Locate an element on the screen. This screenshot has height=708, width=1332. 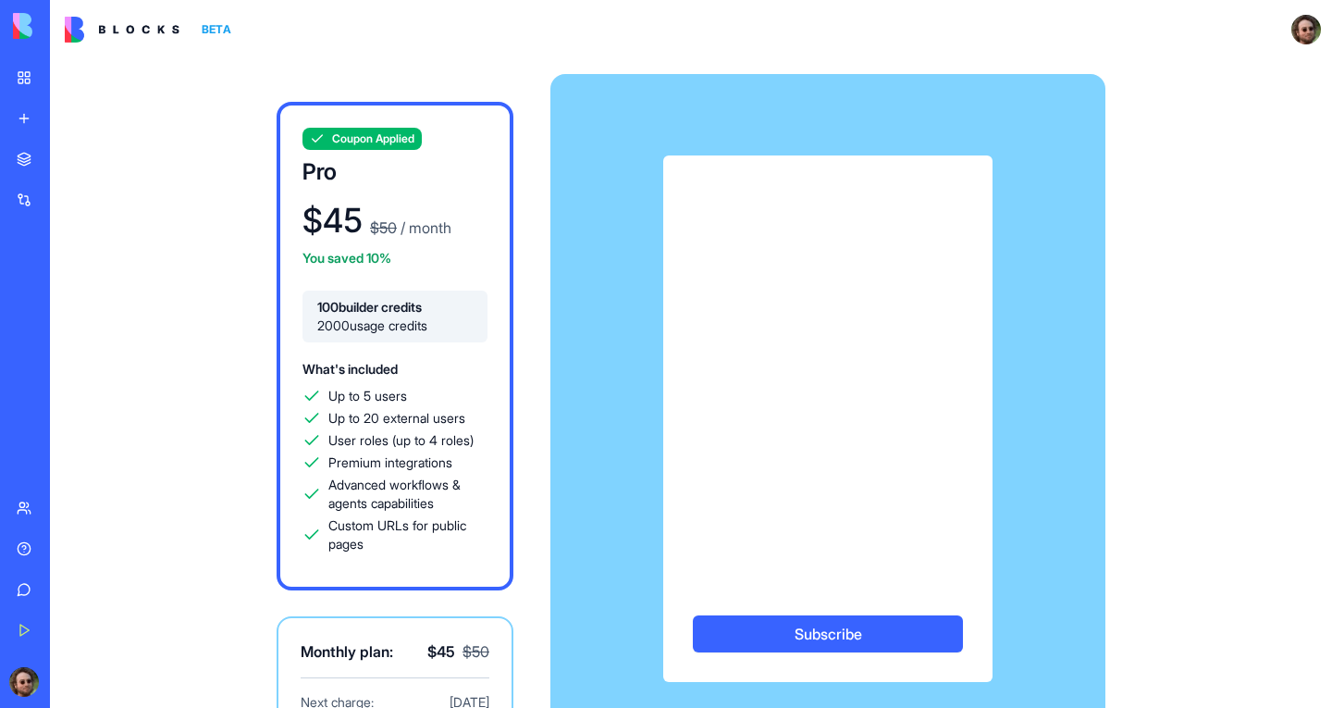
span: User roles (up to 4 roles) is located at coordinates (401, 440).